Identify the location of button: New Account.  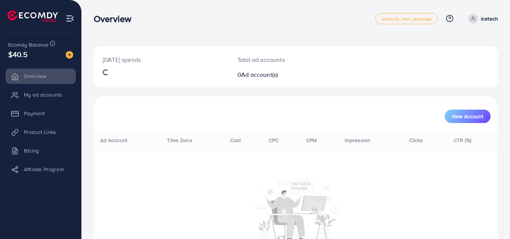
(468, 117).